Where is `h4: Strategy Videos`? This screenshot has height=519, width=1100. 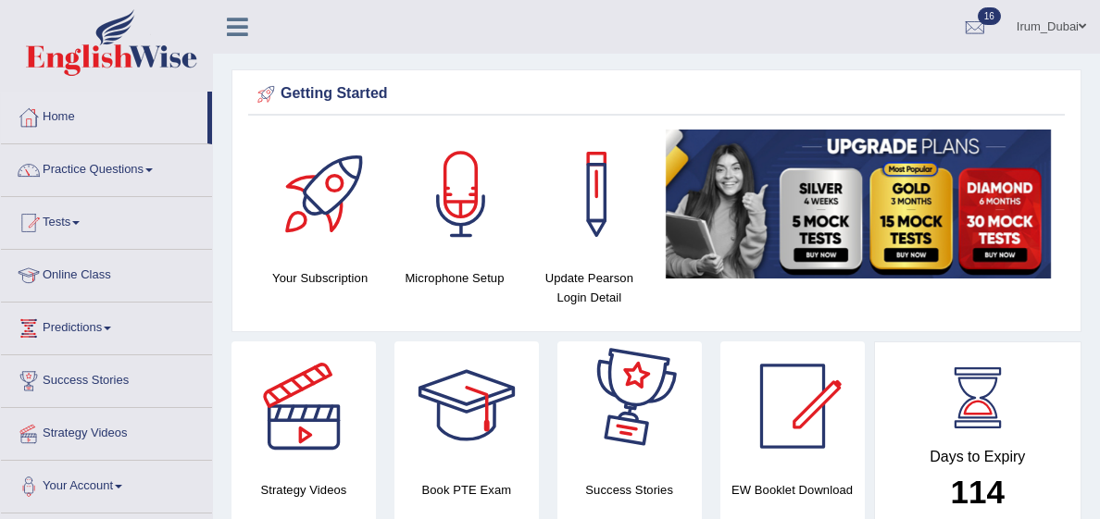 h4: Strategy Videos is located at coordinates (304, 490).